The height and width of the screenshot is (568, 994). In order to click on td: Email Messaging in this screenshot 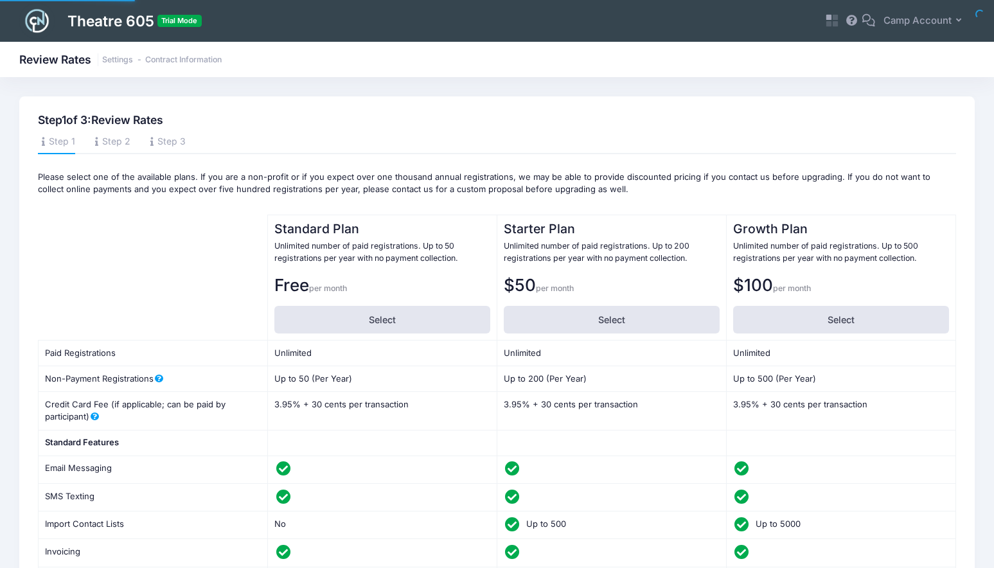, I will do `click(153, 469)`.